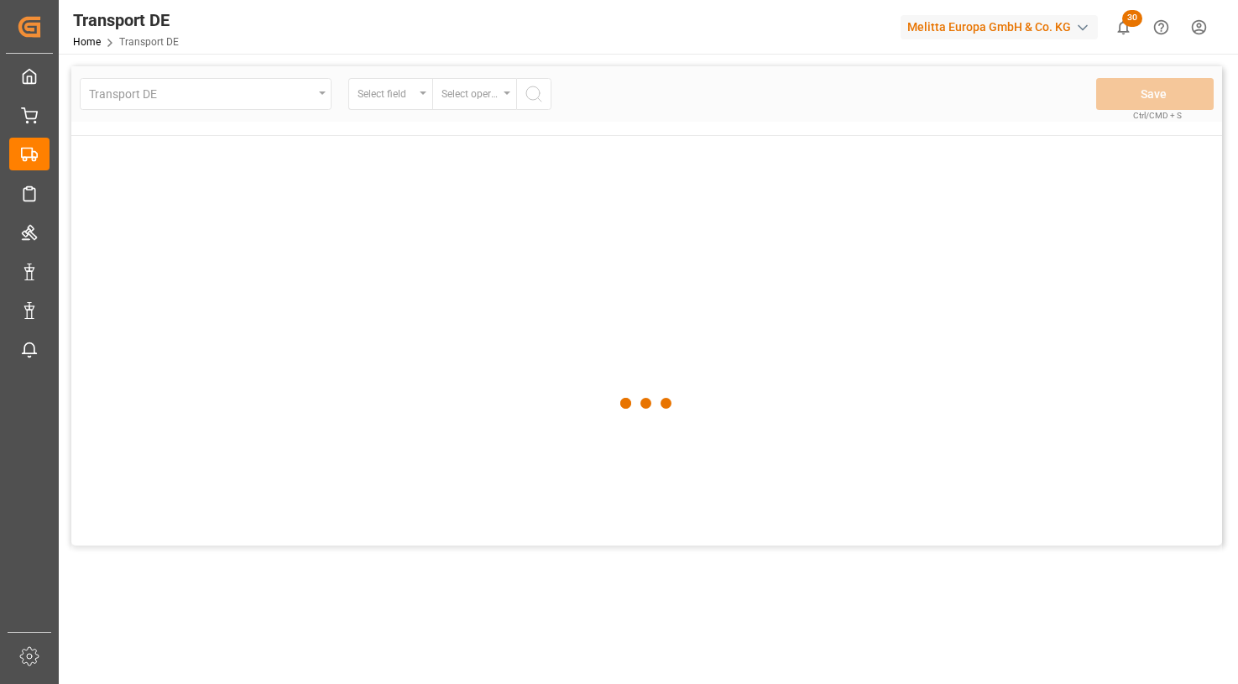 This screenshot has height=684, width=1238. What do you see at coordinates (1132, 18) in the screenshot?
I see `span: 30` at bounding box center [1132, 18].